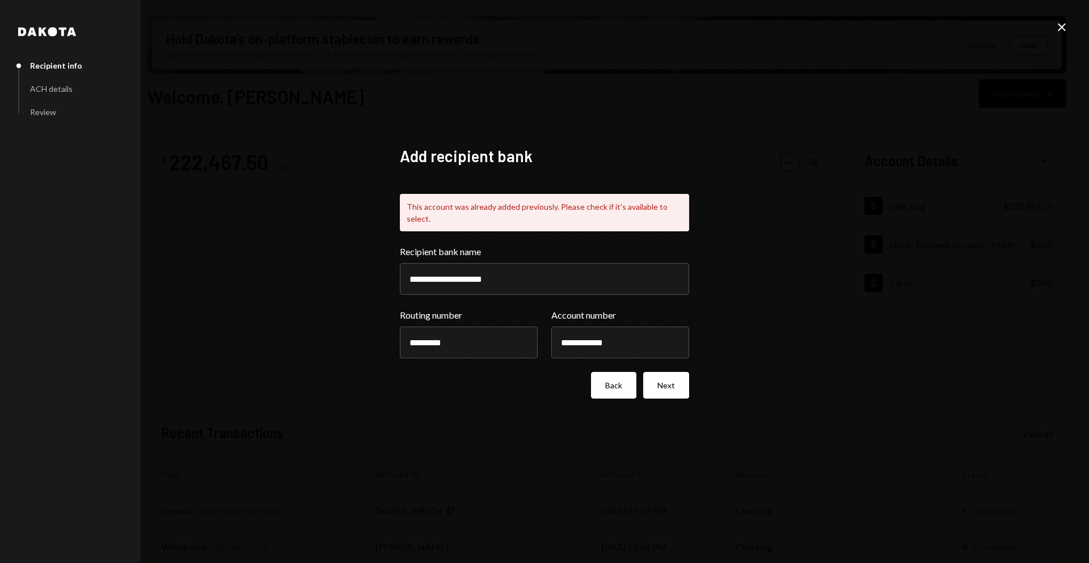  What do you see at coordinates (666, 385) in the screenshot?
I see `button: Next` at bounding box center [666, 385].